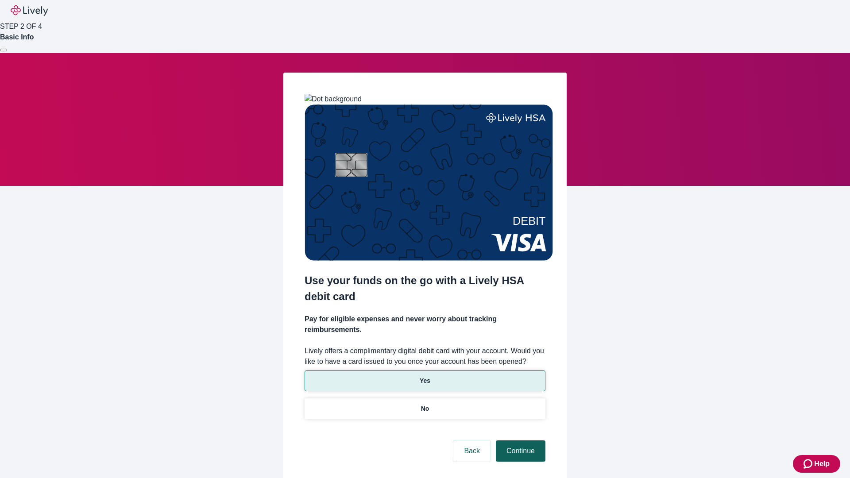  Describe the element at coordinates (521, 451) in the screenshot. I see `button: Continue` at that location.